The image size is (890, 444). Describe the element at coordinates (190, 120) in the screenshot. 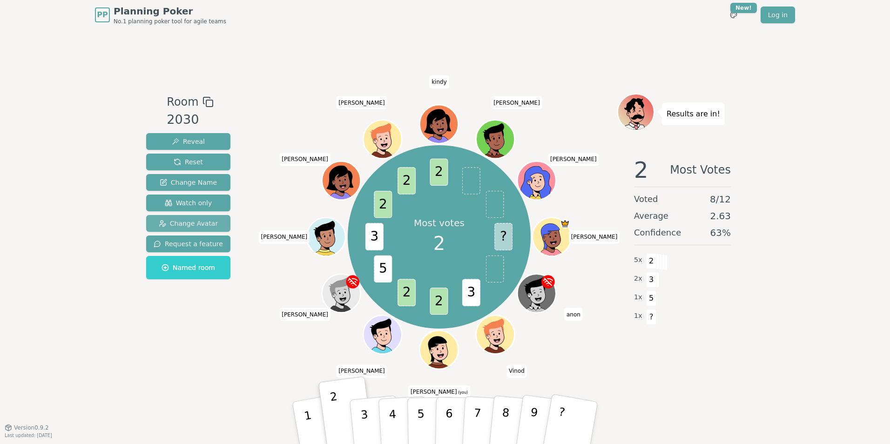

I see `div: 2030` at that location.